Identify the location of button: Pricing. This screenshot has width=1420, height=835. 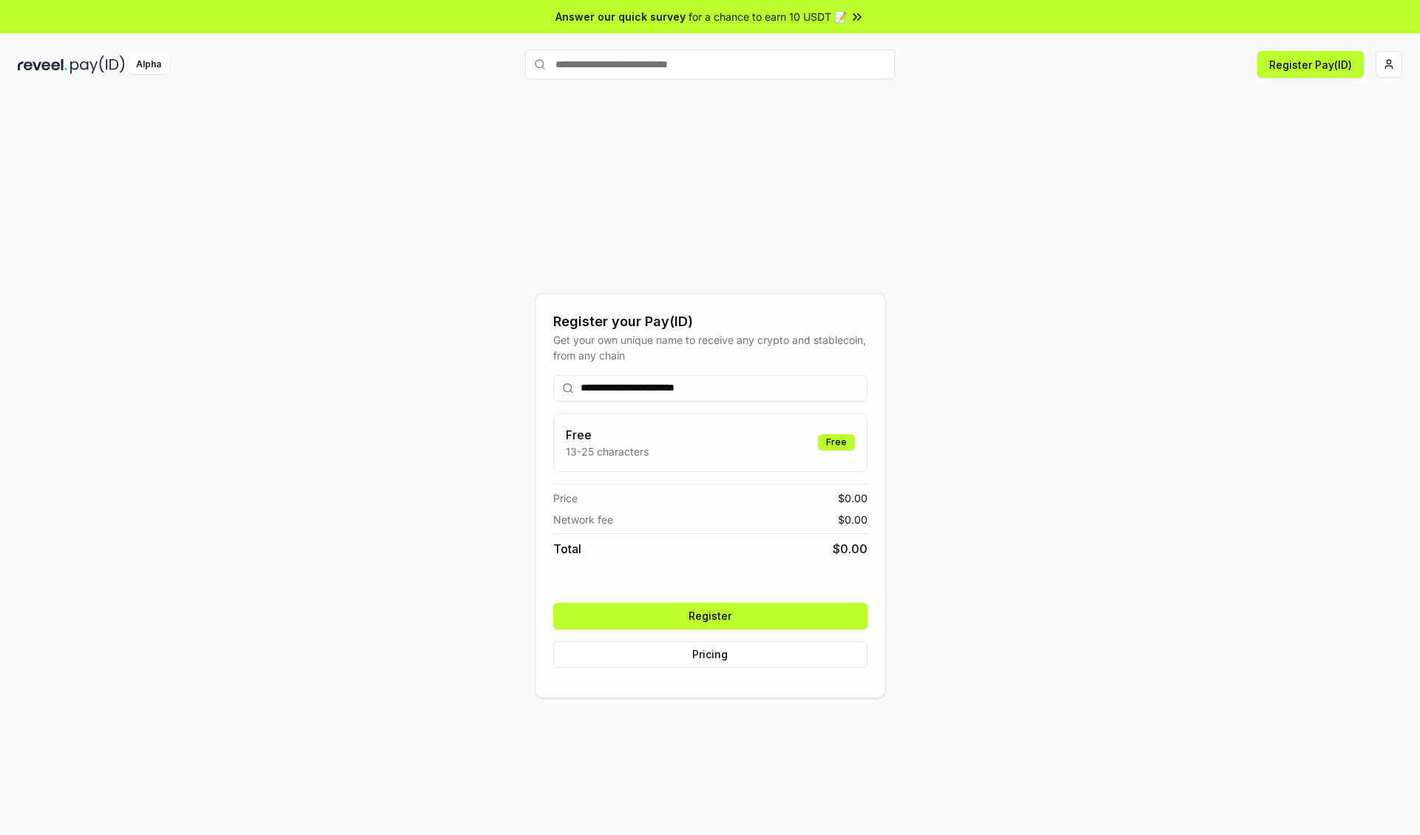
(710, 655).